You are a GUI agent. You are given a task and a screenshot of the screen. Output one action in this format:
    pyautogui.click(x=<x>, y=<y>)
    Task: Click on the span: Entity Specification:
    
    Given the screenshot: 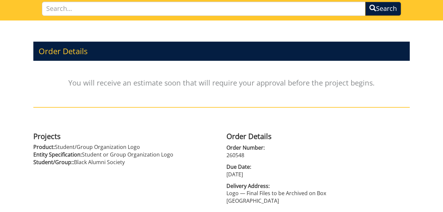 What is the action you would take?
    pyautogui.click(x=57, y=154)
    